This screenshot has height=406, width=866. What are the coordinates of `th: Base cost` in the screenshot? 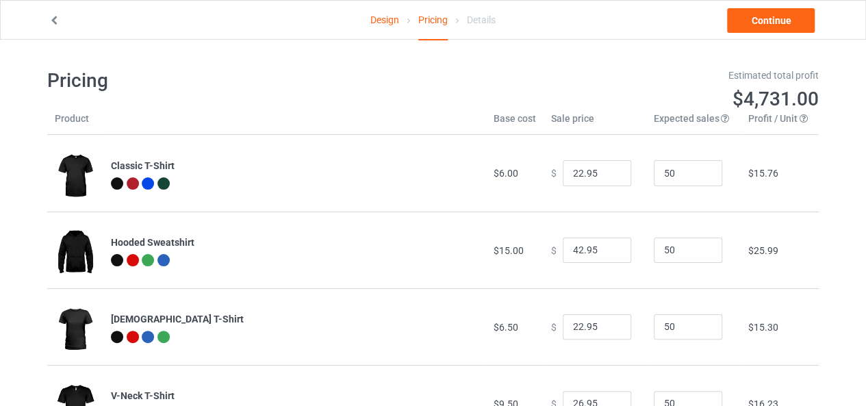 It's located at (515, 123).